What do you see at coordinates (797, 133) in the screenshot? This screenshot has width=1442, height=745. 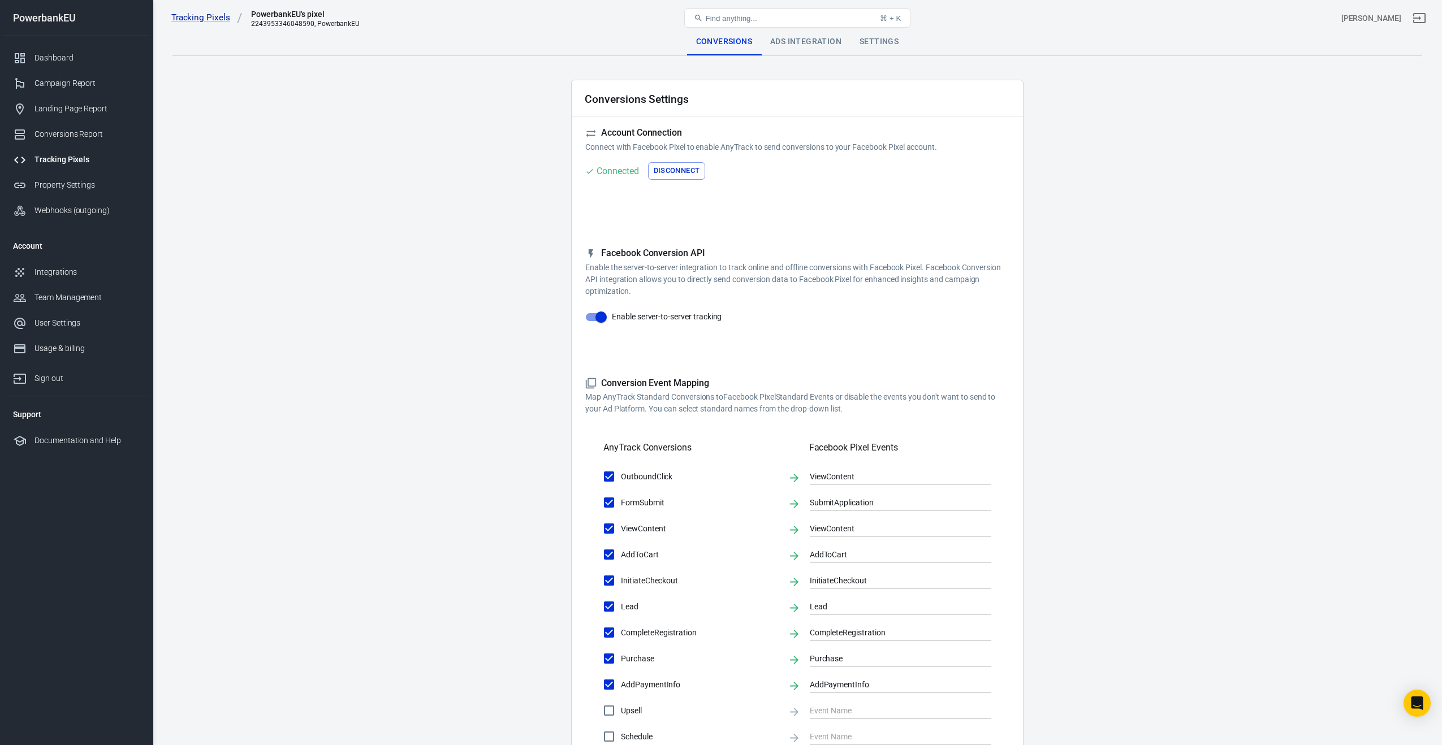 I see `h5: Account Connection` at bounding box center [797, 133].